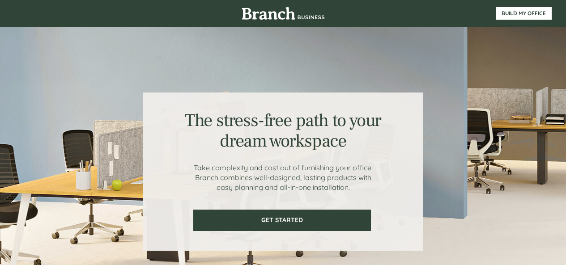 The width and height of the screenshot is (566, 265). I want to click on span: Take complexity and cost out of furnishing your office. Branch combines well-designed, lasting pr..., so click(283, 178).